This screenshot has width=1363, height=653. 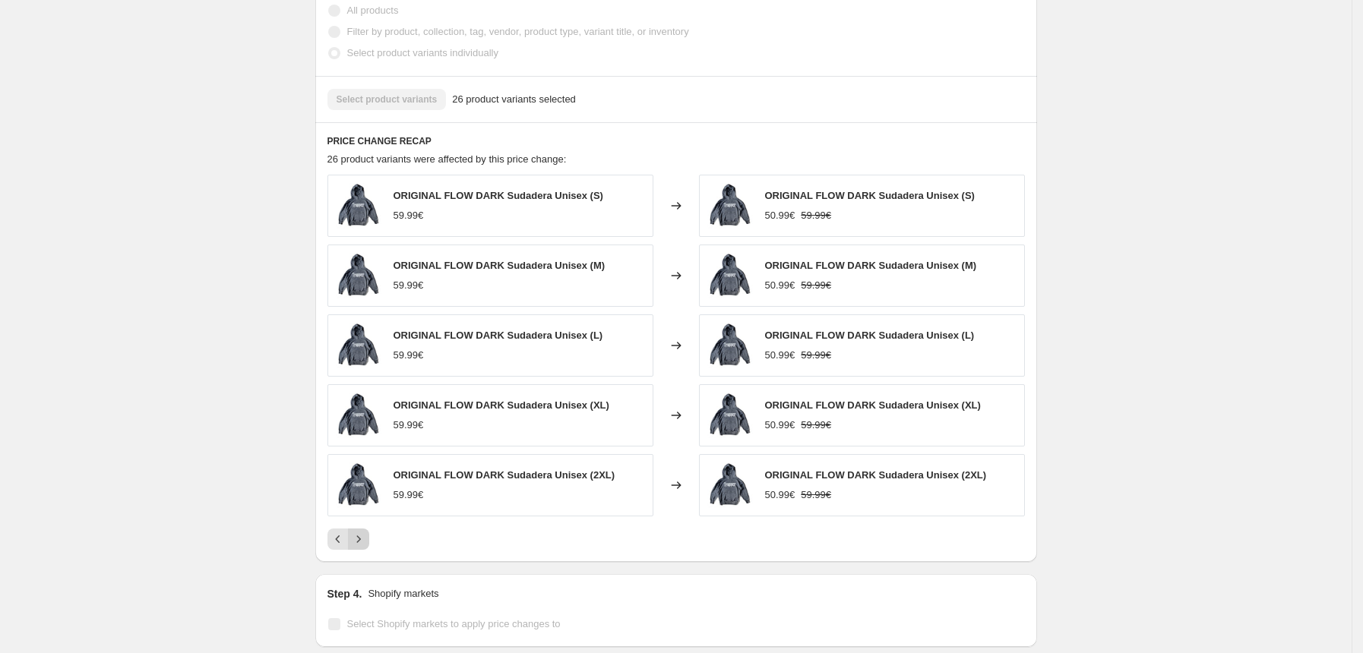 I want to click on button: Next, so click(x=358, y=539).